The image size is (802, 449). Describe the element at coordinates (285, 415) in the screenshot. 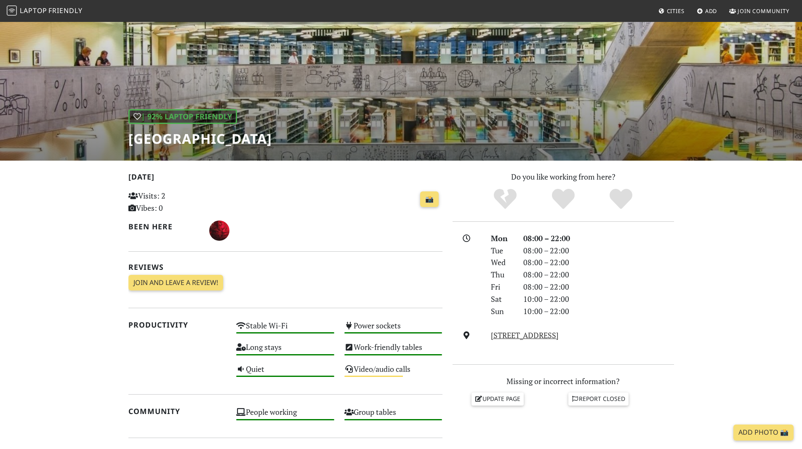

I see `div: People working` at that location.